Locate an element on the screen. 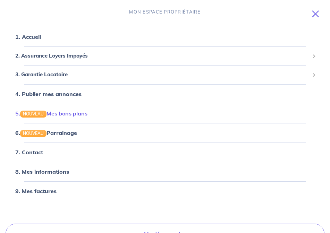 This screenshot has width=330, height=233. div: 1. Accueil is located at coordinates (165, 37).